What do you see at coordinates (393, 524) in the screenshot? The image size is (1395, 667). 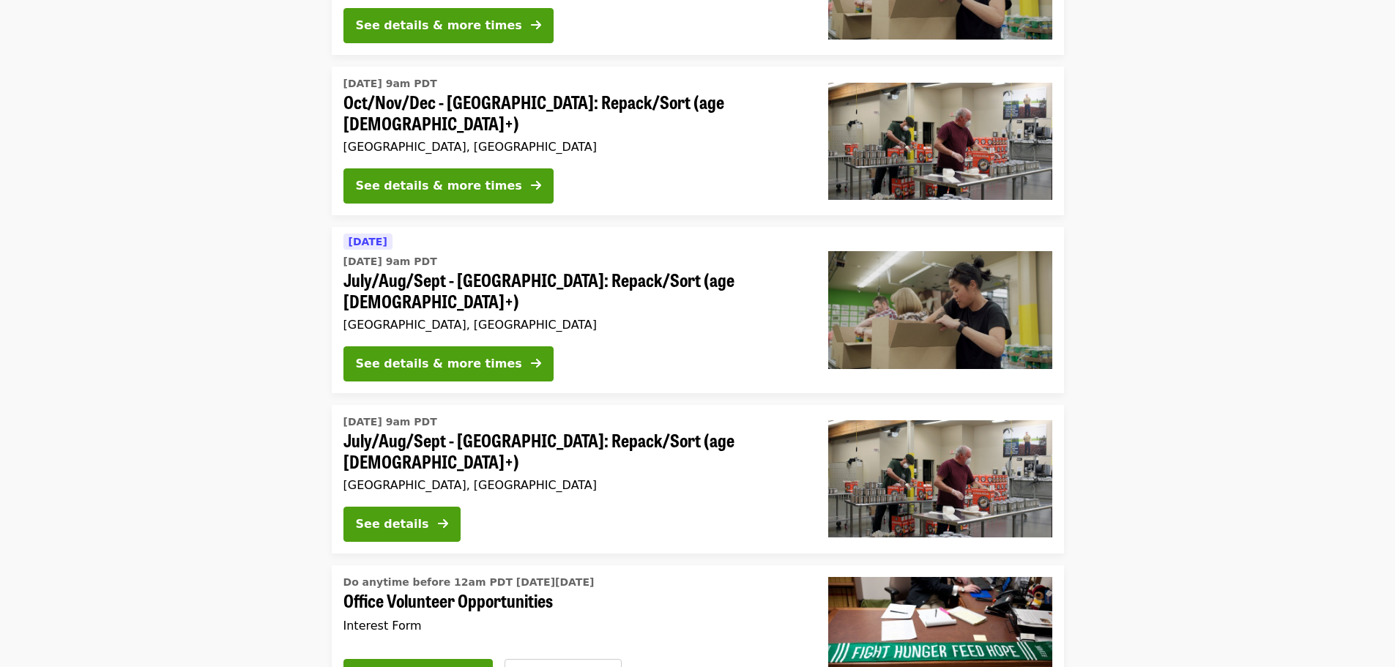 I see `div: See details` at bounding box center [393, 524].